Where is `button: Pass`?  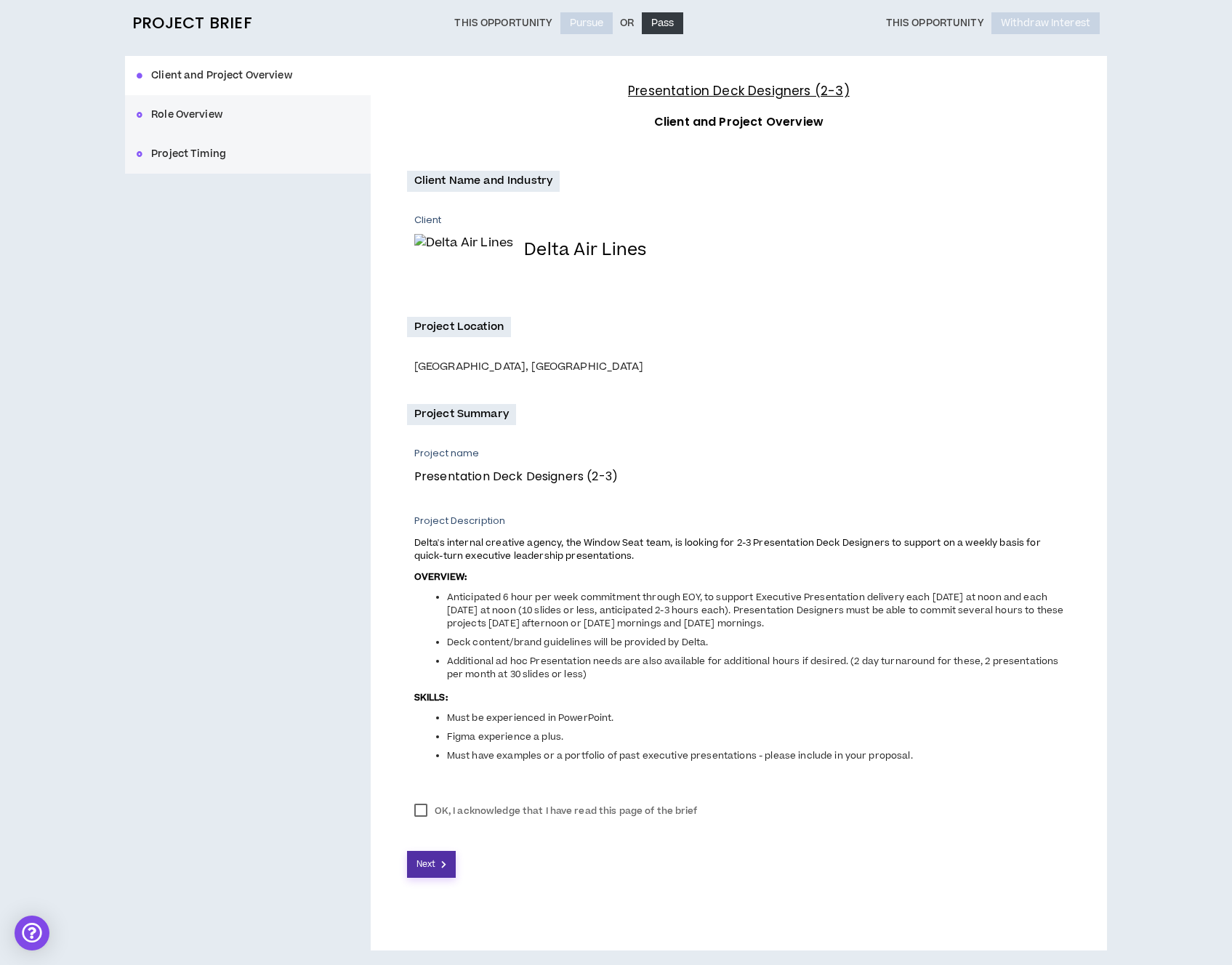
button: Pass is located at coordinates (663, 23).